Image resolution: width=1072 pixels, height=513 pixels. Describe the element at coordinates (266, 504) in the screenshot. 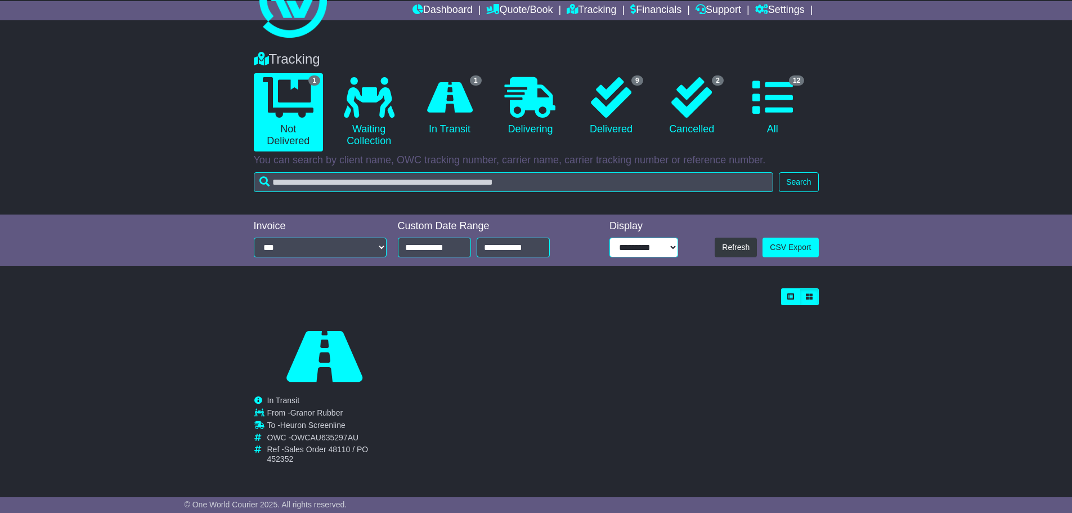

I see `span: © One World Courier 2025. All rights reserved.` at that location.